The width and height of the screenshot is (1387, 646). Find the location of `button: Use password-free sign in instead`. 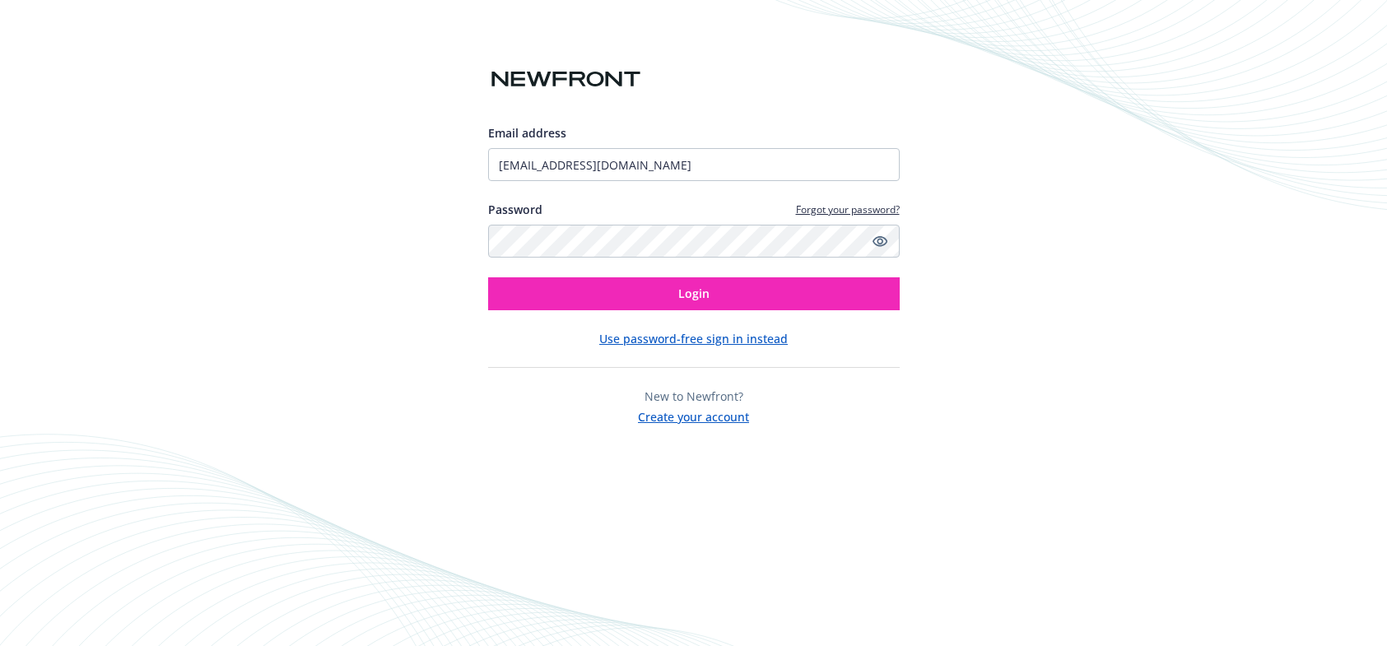

button: Use password-free sign in instead is located at coordinates (693, 338).